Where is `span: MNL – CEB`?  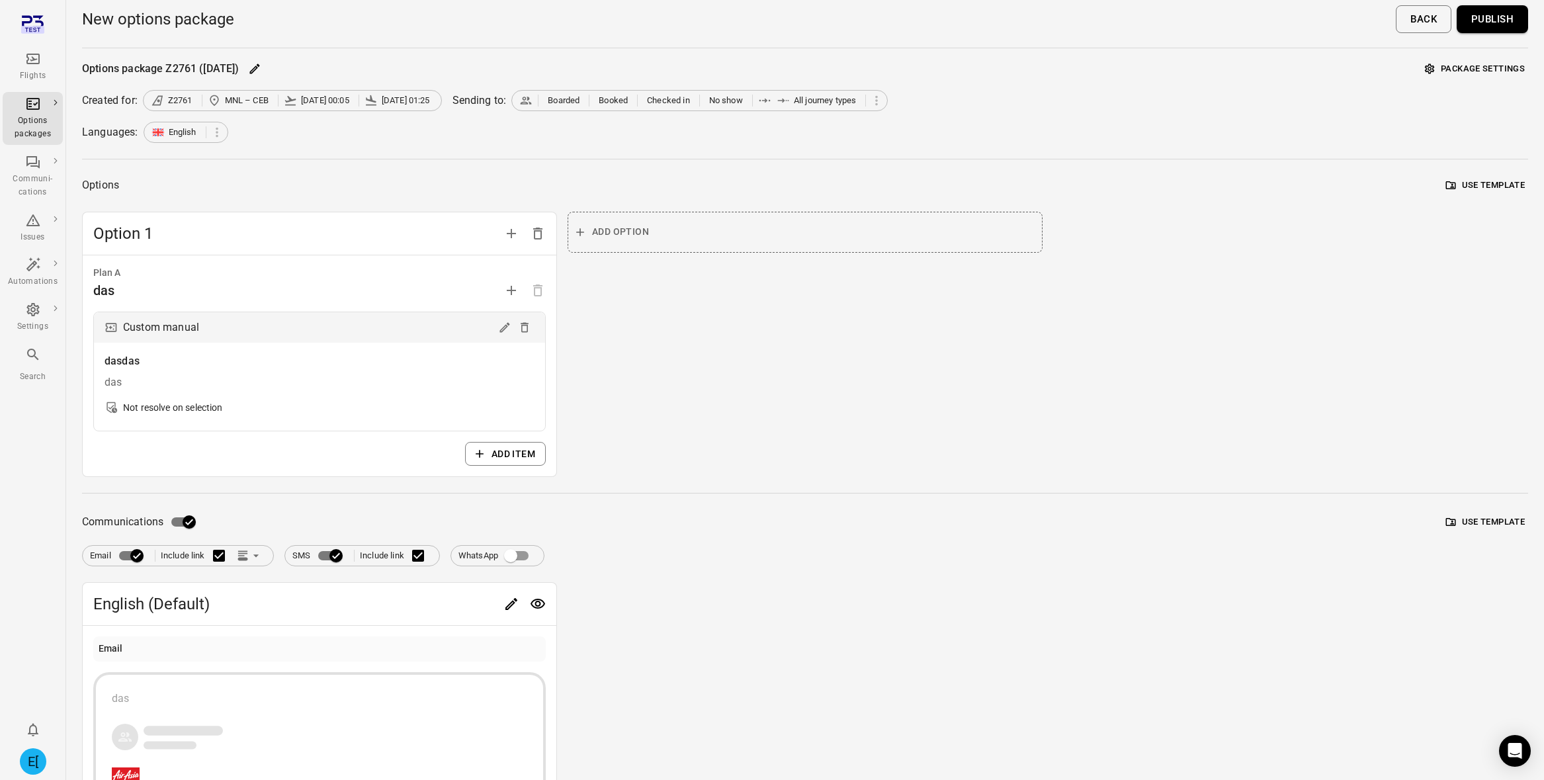 span: MNL – CEB is located at coordinates (247, 101).